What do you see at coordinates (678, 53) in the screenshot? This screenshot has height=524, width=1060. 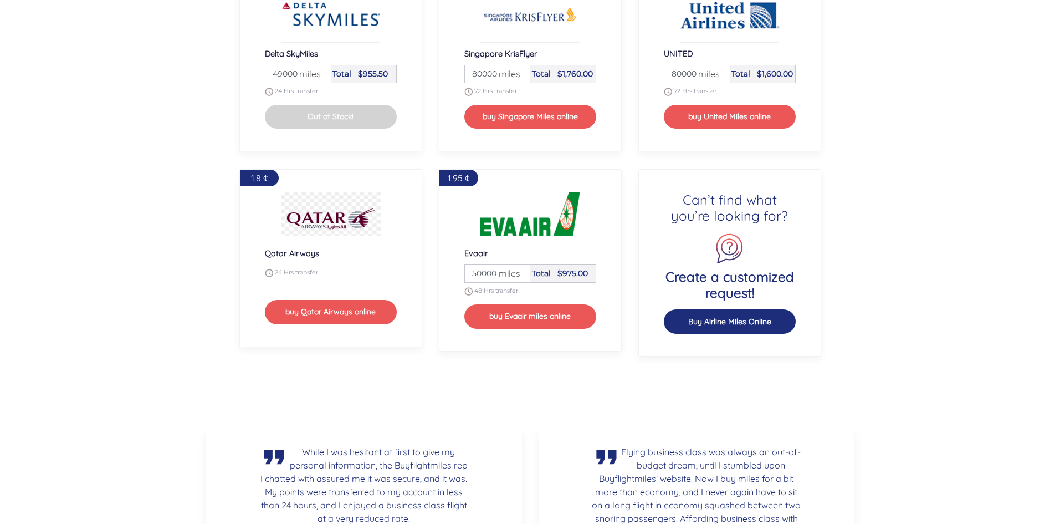 I see `span: UNITED` at bounding box center [678, 53].